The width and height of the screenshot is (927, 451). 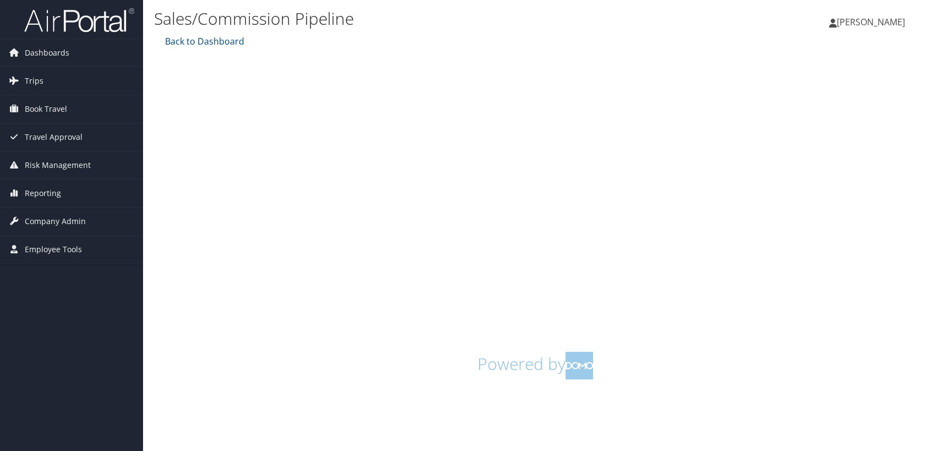 What do you see at coordinates (203, 41) in the screenshot?
I see `a: Back to Dashboard` at bounding box center [203, 41].